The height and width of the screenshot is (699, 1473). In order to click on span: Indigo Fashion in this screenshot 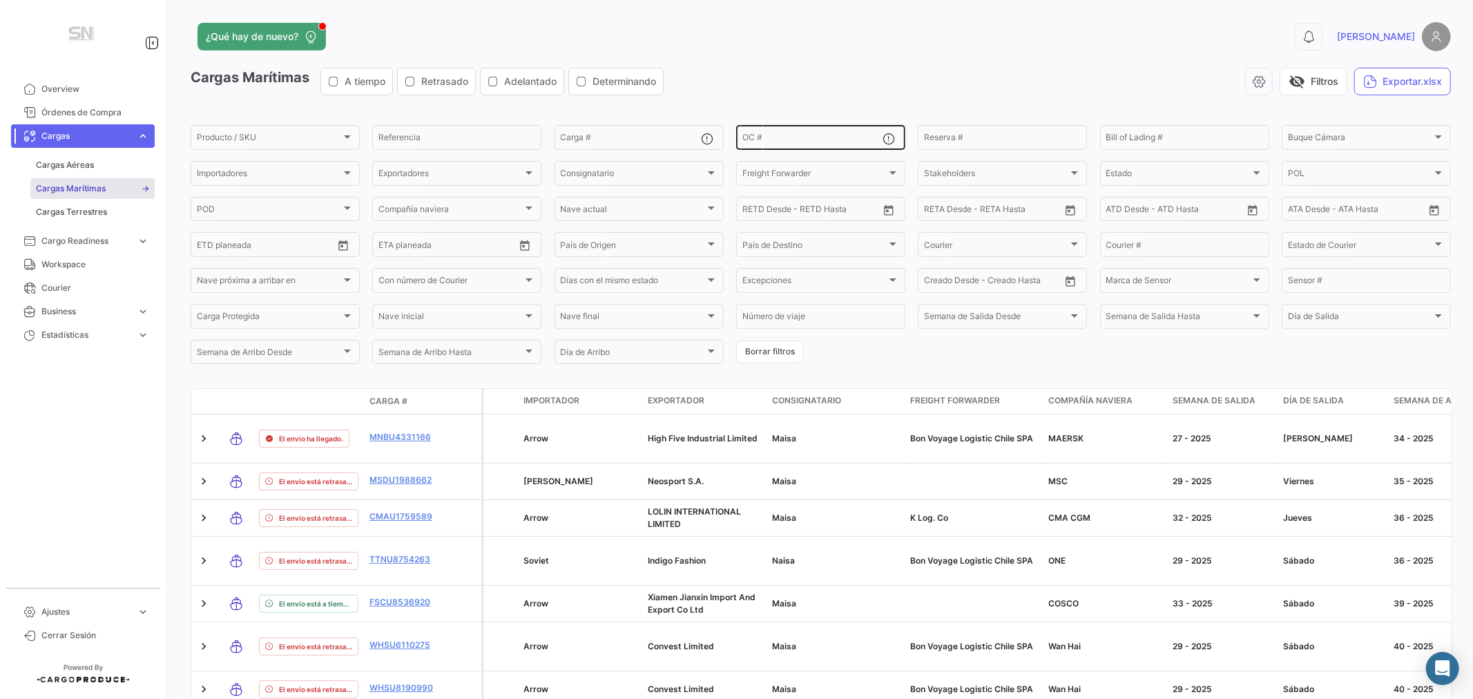, I will do `click(677, 560)`.